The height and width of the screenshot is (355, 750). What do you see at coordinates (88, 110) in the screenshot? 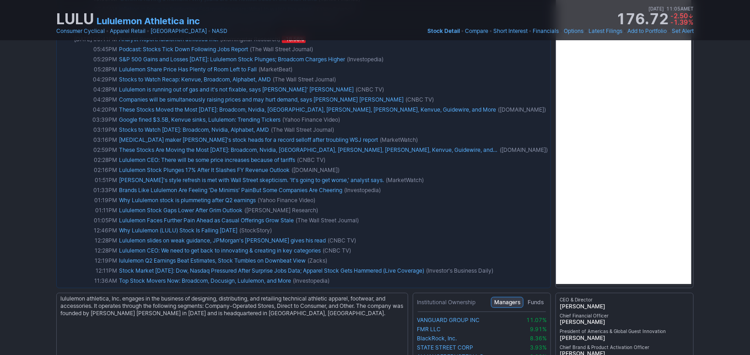
I see `td: 04:20PM` at bounding box center [88, 110].